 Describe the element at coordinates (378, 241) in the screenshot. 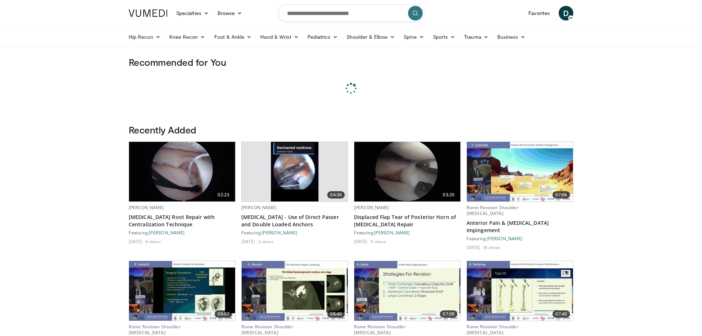

I see `li: 5 views` at that location.